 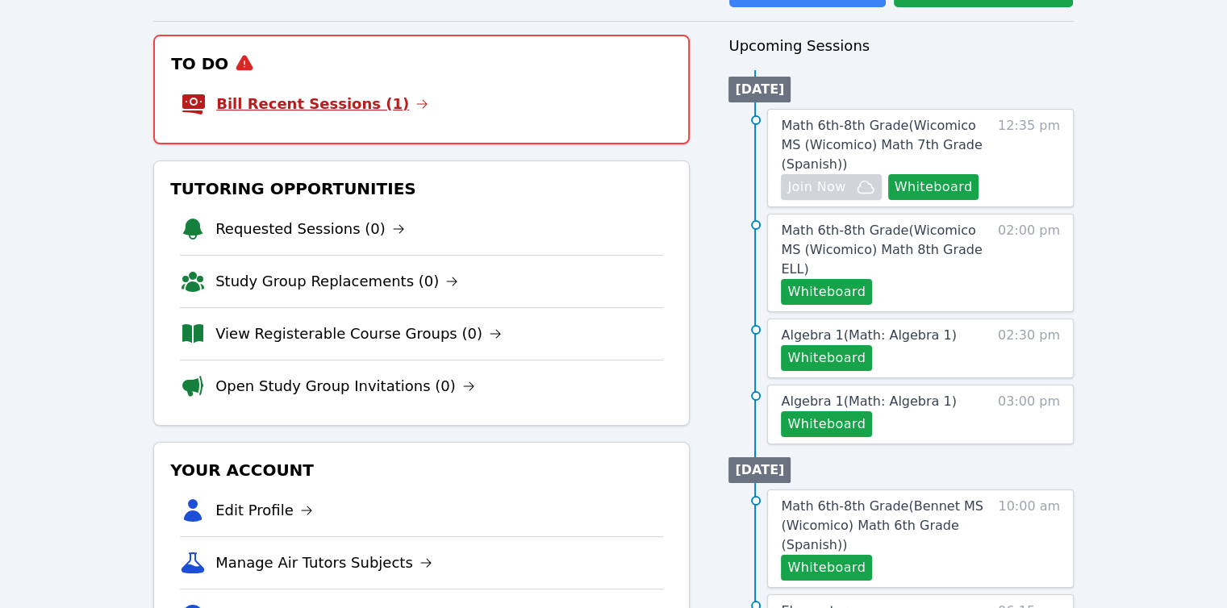 What do you see at coordinates (345, 386) in the screenshot?
I see `a: Open Study Group Invitations (0)` at bounding box center [345, 386].